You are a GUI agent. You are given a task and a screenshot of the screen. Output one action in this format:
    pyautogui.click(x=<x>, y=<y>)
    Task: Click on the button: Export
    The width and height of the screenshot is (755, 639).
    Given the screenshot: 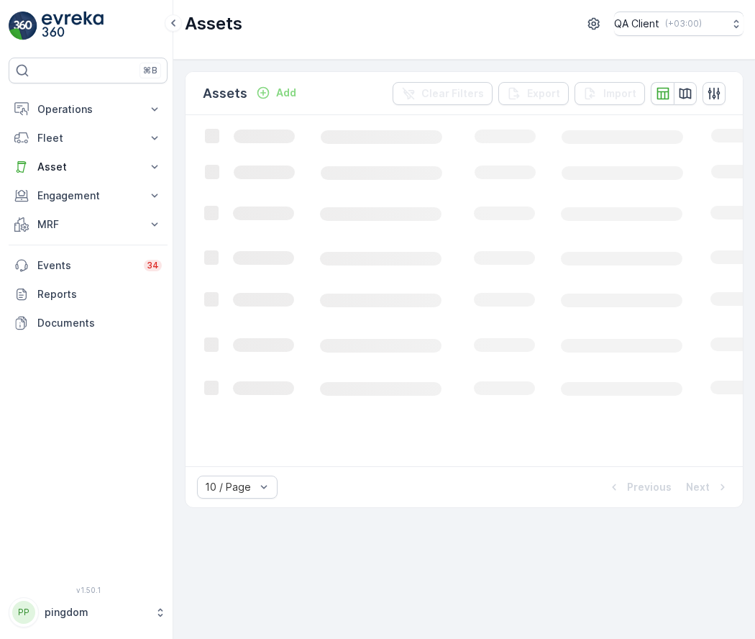 What is the action you would take?
    pyautogui.click(x=534, y=93)
    